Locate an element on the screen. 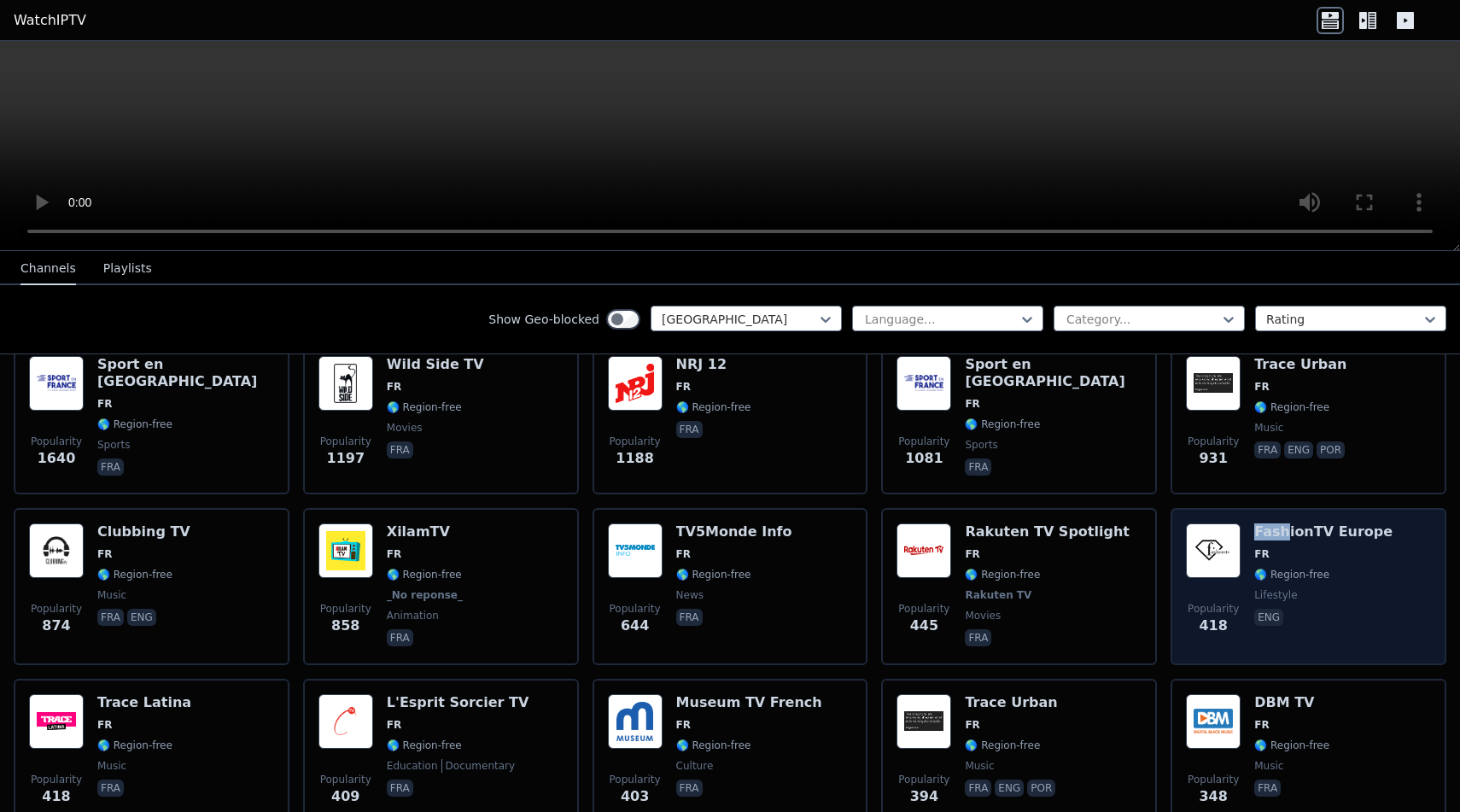 This screenshot has height=812, width=1460. span: 858 is located at coordinates (345, 626).